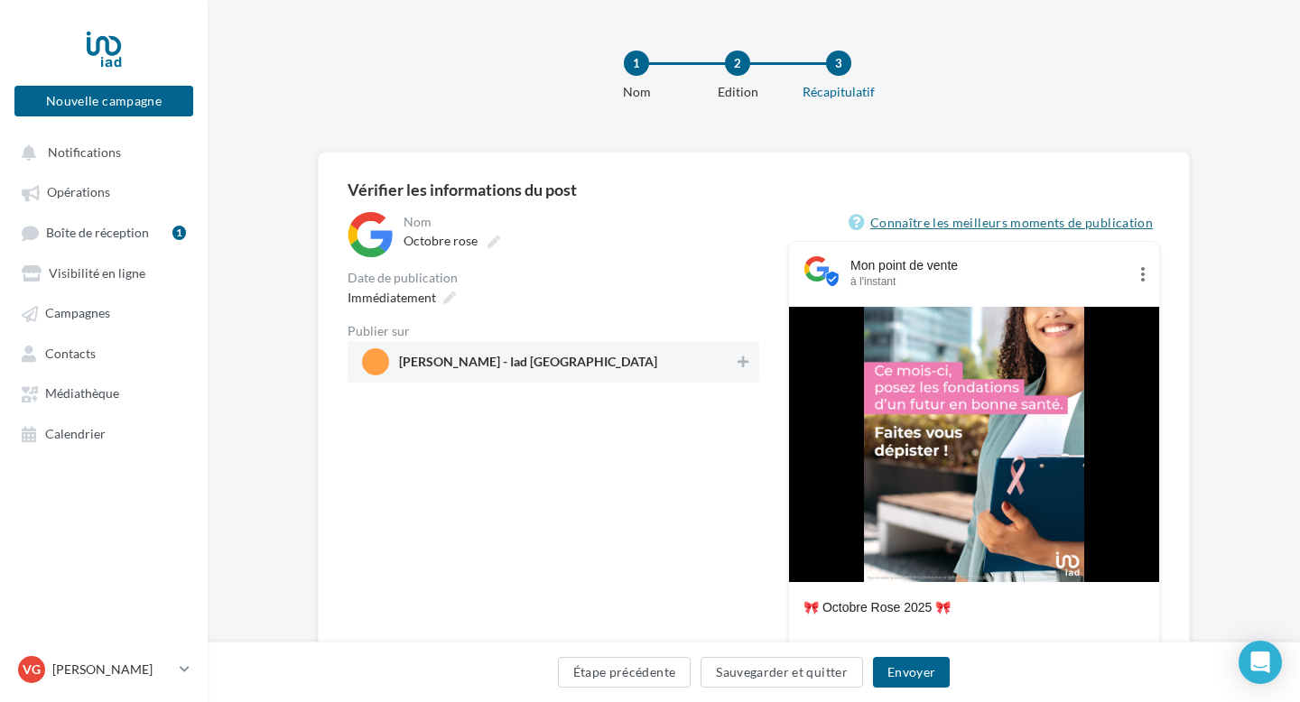 The image size is (1300, 702). What do you see at coordinates (82, 394) in the screenshot?
I see `span: Médiathèque` at bounding box center [82, 394].